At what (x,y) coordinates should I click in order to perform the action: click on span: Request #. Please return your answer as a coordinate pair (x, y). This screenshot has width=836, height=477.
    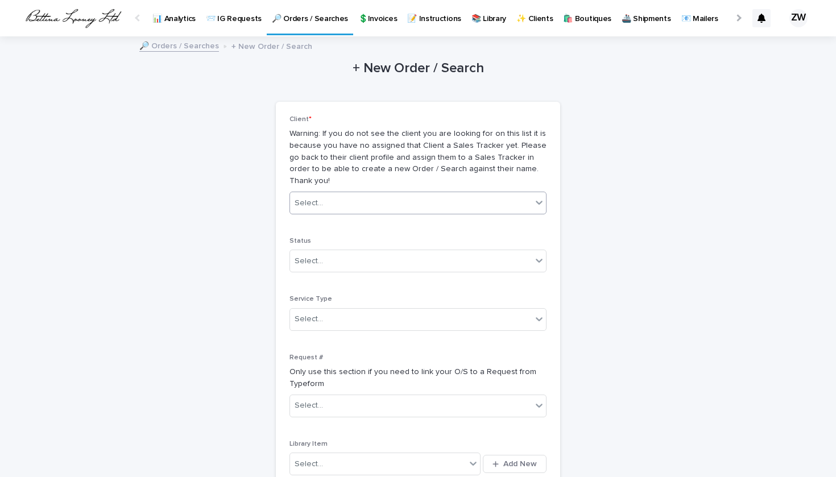
    Looking at the image, I should click on (306, 358).